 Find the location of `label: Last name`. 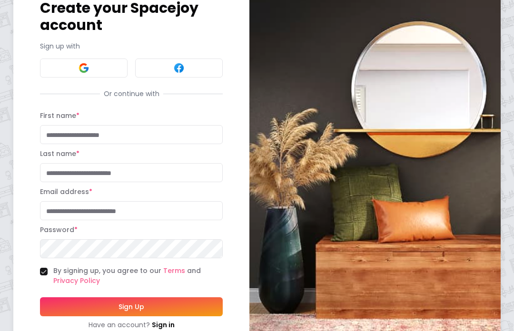

label: Last name is located at coordinates (59, 154).